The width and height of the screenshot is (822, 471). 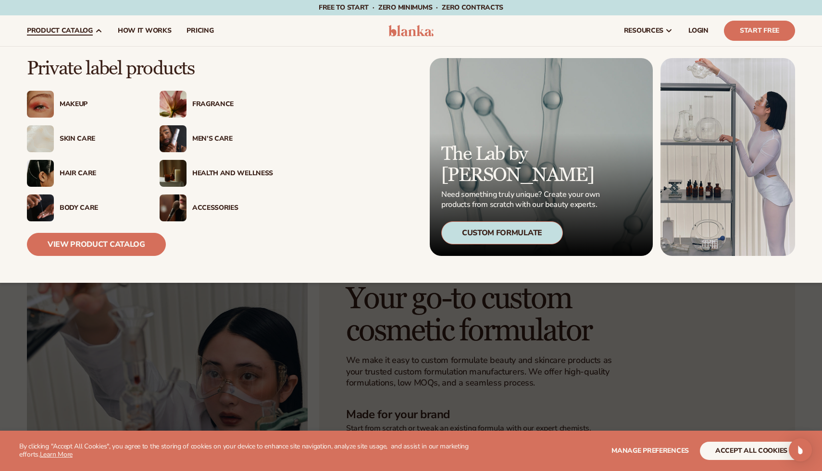 What do you see at coordinates (522, 200) in the screenshot?
I see `p: Need something truly unique? Create your own products from scratch with our beauty experts.` at bounding box center [522, 200].